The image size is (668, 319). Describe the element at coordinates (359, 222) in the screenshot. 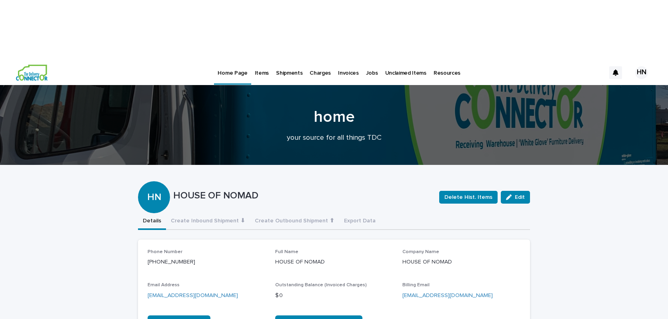

I see `button: Export Data` at that location.